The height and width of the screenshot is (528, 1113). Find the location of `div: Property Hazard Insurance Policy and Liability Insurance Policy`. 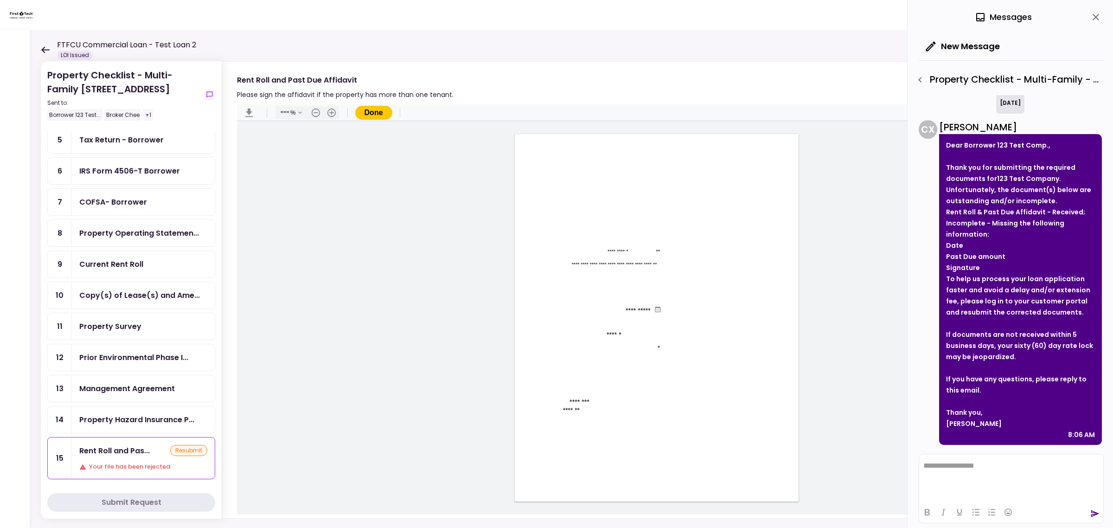

div: Property Hazard Insurance Policy and Liability Insurance Policy is located at coordinates (137, 419).